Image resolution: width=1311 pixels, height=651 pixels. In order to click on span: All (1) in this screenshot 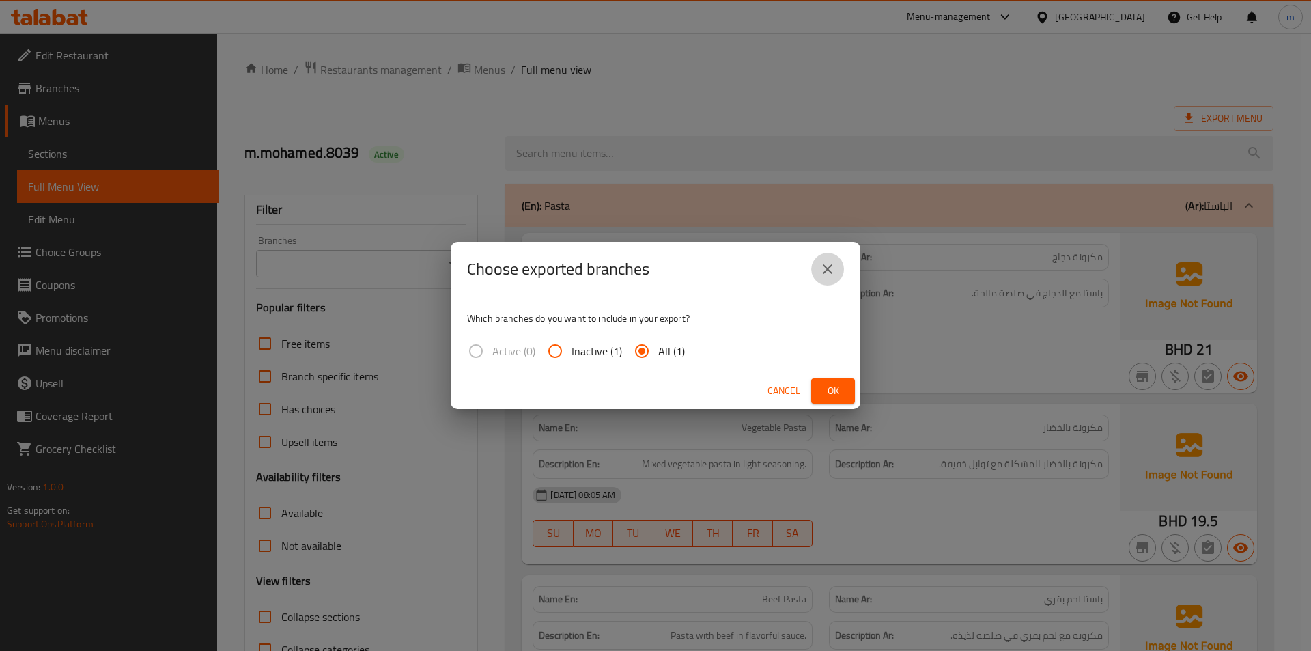, I will do `click(671, 351)`.